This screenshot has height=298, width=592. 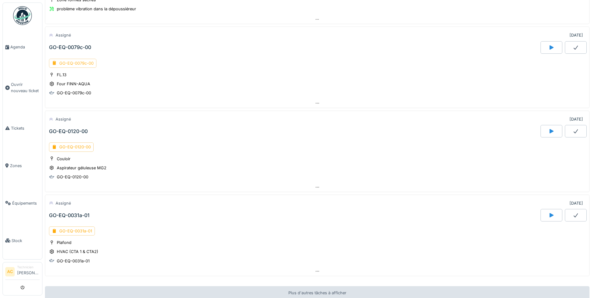 I want to click on div: Couloir, so click(x=64, y=159).